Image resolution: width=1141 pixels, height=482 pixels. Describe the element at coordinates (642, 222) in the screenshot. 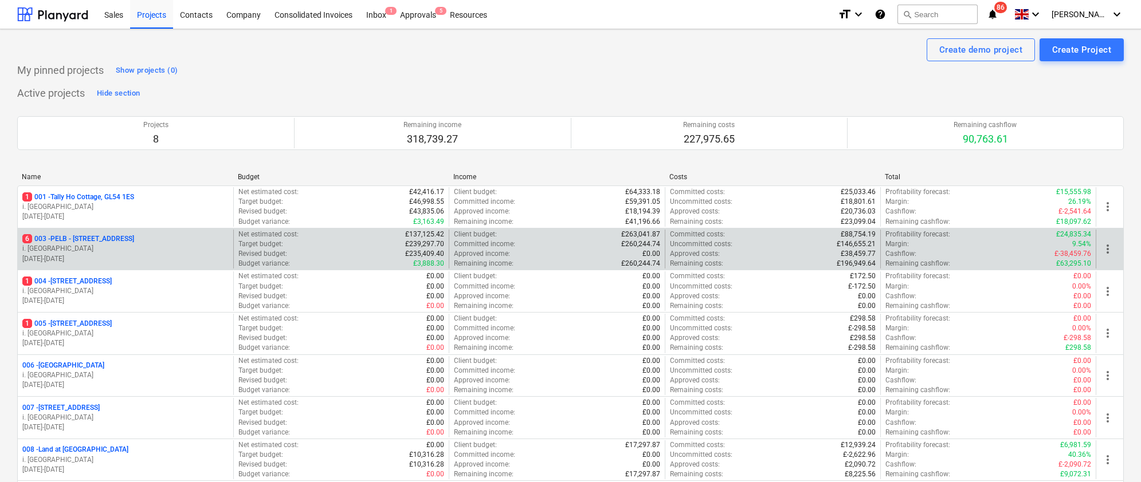

I see `p: £41,196.66` at that location.